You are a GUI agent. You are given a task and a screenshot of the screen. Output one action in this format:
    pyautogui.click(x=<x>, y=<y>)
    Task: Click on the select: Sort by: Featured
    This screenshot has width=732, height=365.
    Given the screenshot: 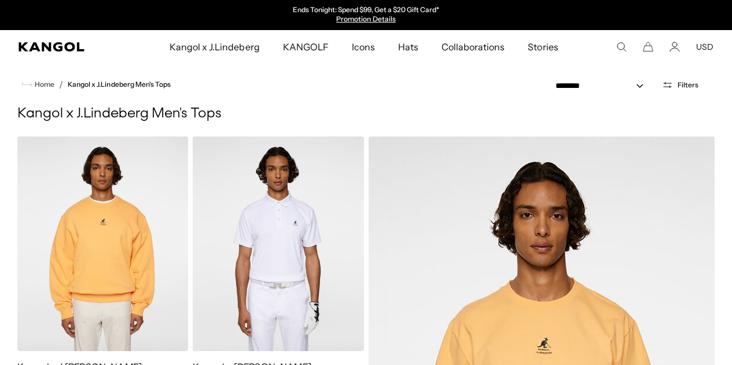 What is the action you would take?
    pyautogui.click(x=603, y=86)
    